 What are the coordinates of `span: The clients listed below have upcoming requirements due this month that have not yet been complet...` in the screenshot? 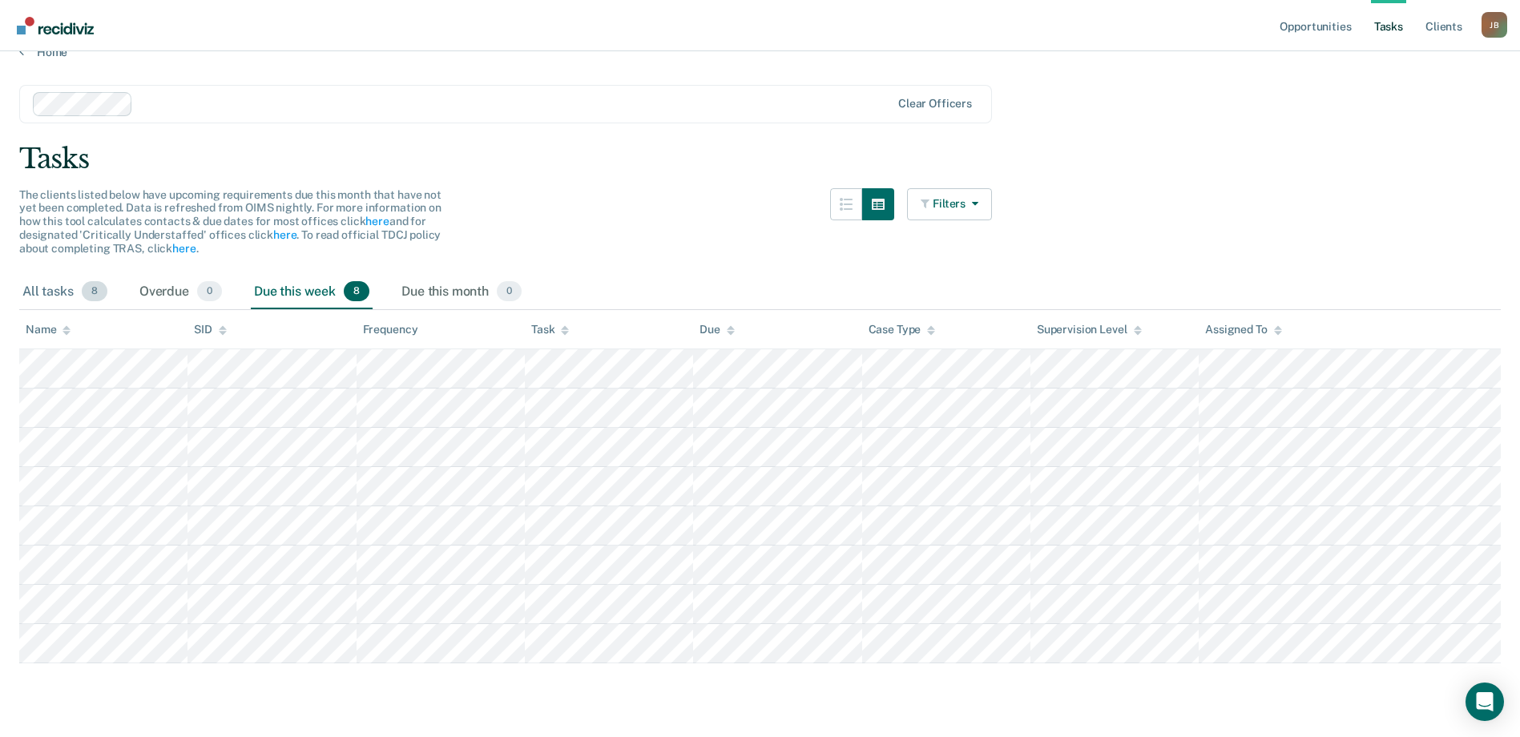 It's located at (230, 221).